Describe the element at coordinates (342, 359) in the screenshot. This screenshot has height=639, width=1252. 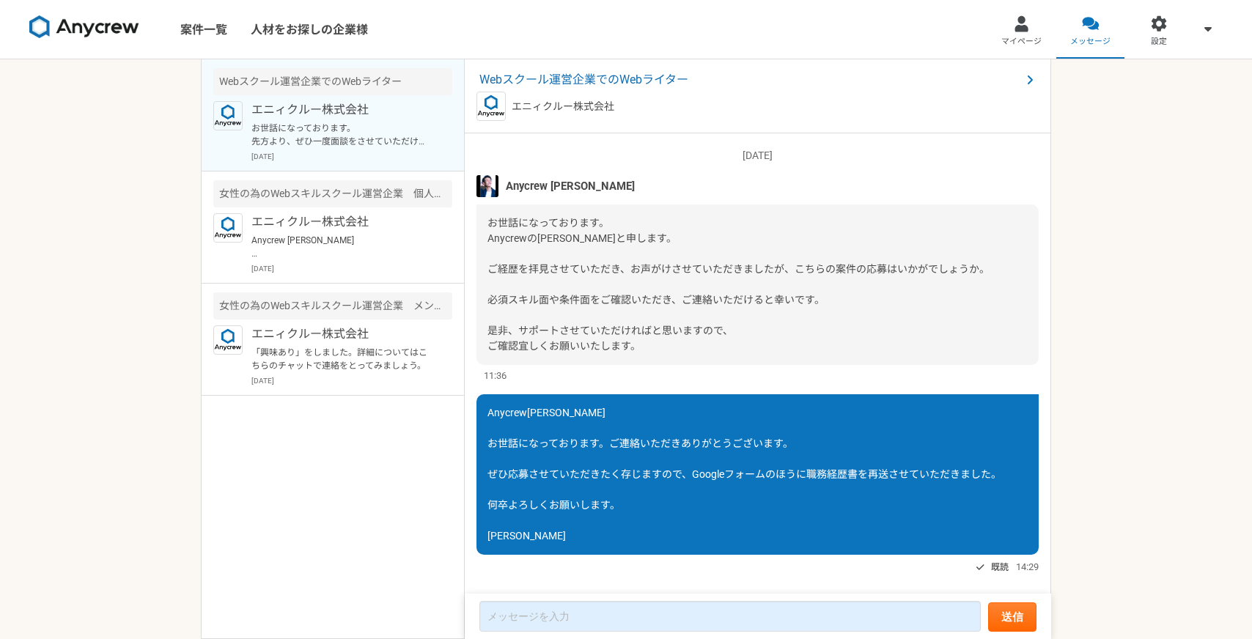
I see `p: 「興味あり」をしました。詳細についてはこちらのチャットで連絡をとってみましょう。` at that location.